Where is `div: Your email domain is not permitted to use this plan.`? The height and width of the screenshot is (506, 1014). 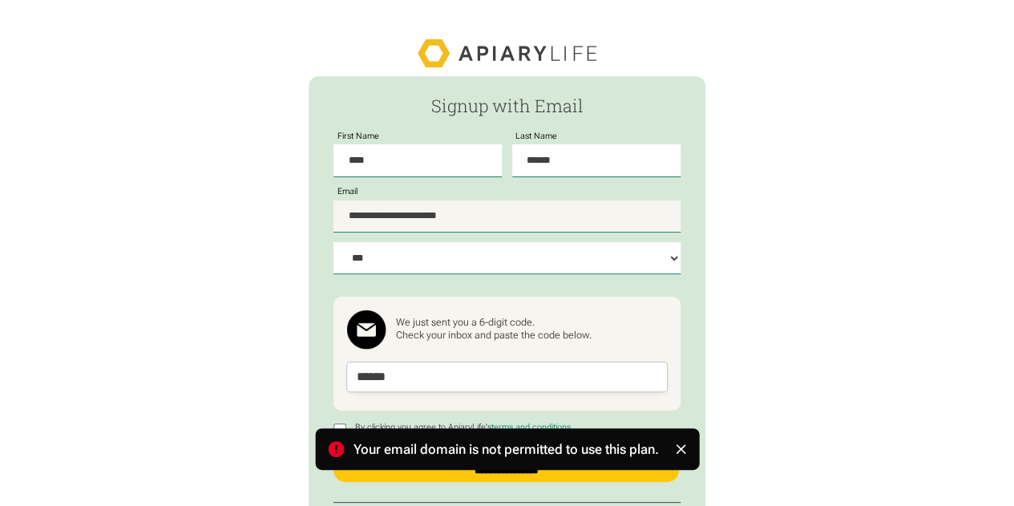 div: Your email domain is not permitted to use this plan. is located at coordinates (506, 449).